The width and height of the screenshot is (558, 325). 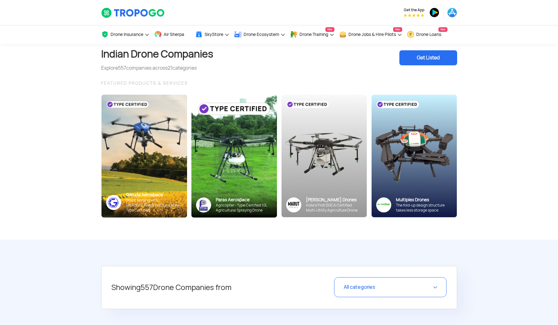 I want to click on span: All categories, so click(x=359, y=287).